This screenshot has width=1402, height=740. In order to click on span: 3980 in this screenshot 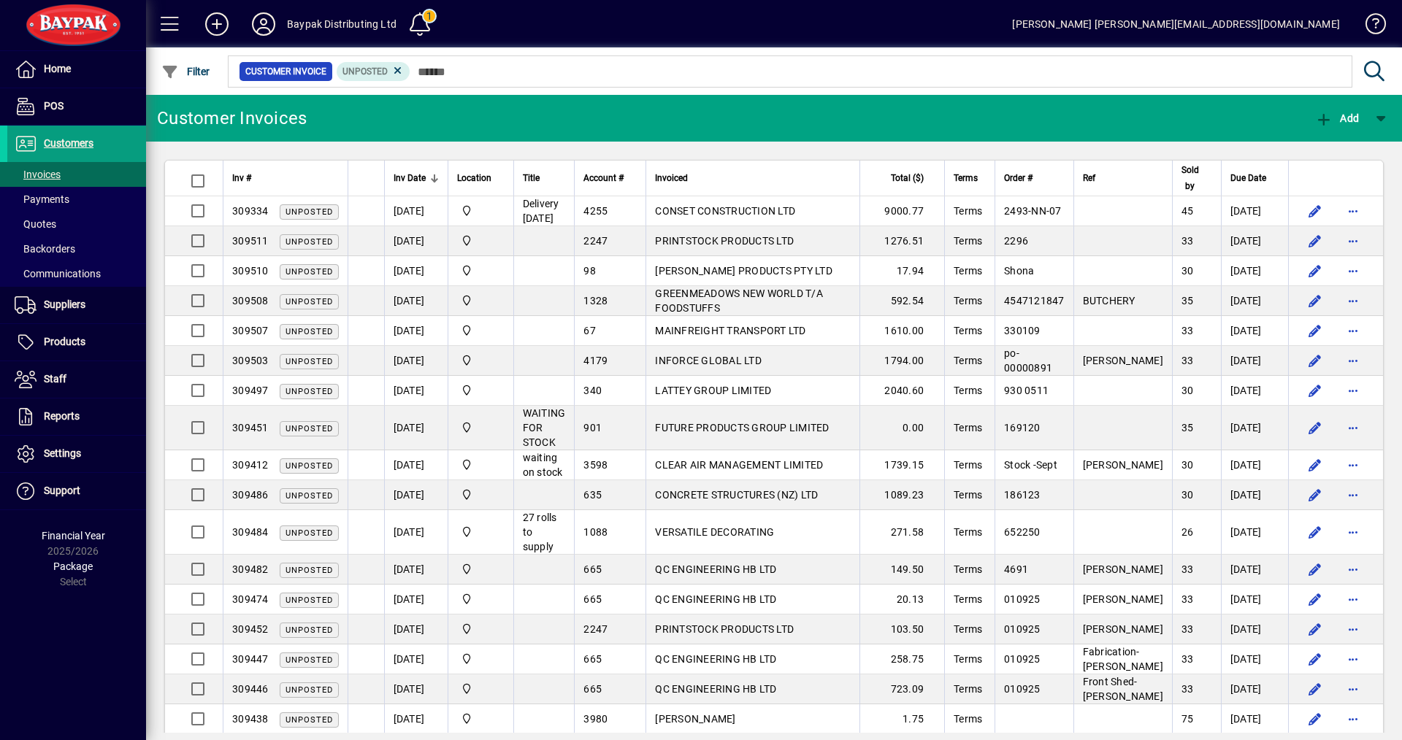, I will do `click(595, 719)`.